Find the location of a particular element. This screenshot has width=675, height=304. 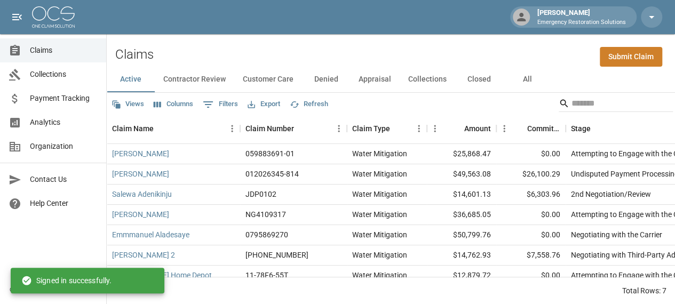

div: $14,762.93 is located at coordinates (462, 256).